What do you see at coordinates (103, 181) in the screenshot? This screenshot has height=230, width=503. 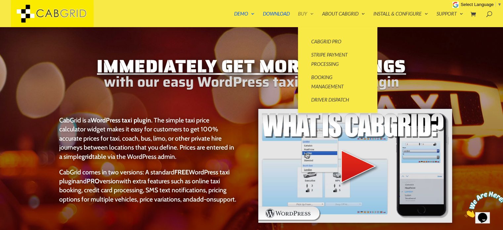 I see `a: PROversion` at bounding box center [103, 181].